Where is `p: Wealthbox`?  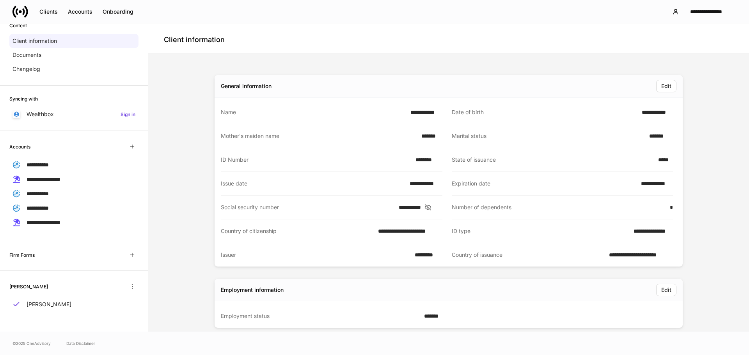 p: Wealthbox is located at coordinates (40, 114).